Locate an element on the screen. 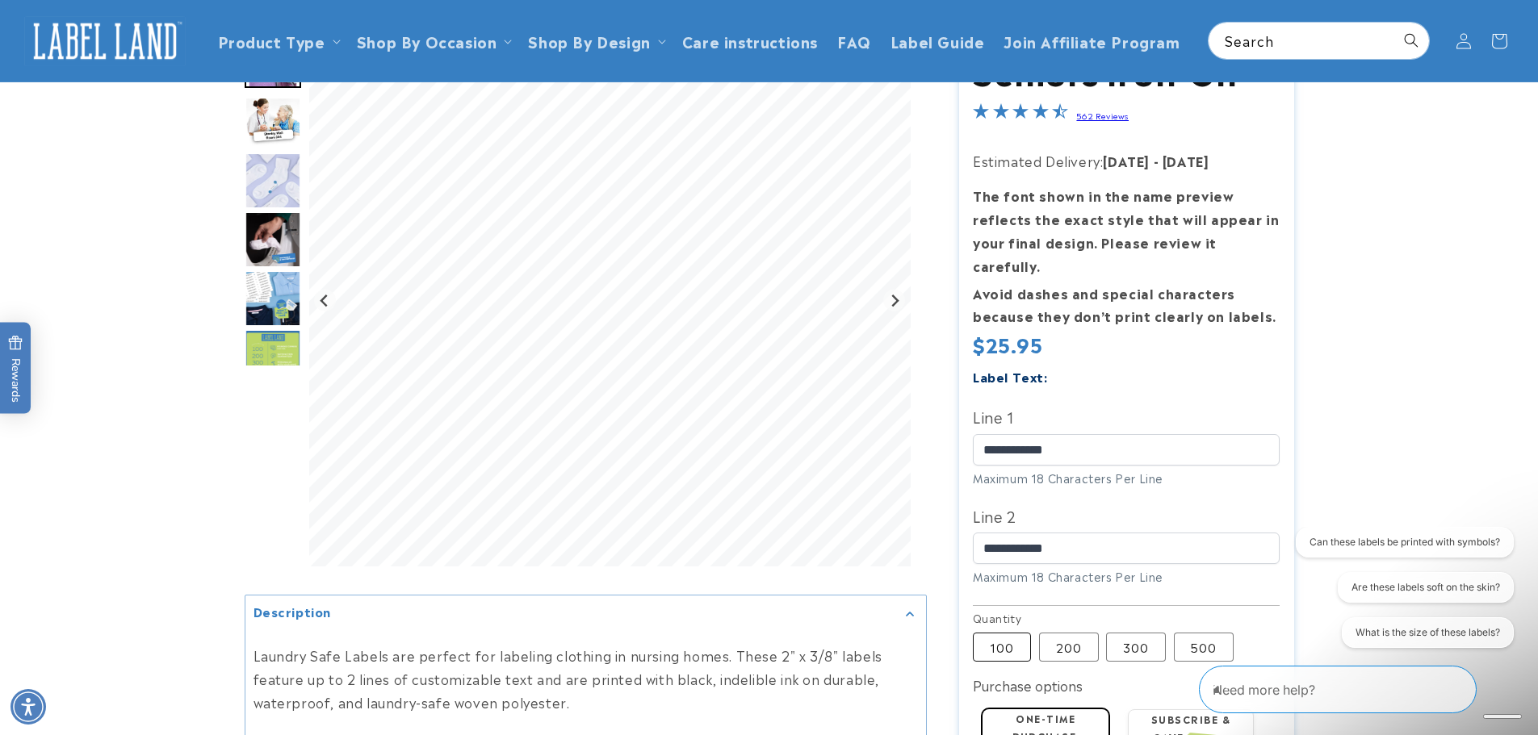 Image resolution: width=1538 pixels, height=735 pixels. label: Line 1 is located at coordinates (1126, 416).